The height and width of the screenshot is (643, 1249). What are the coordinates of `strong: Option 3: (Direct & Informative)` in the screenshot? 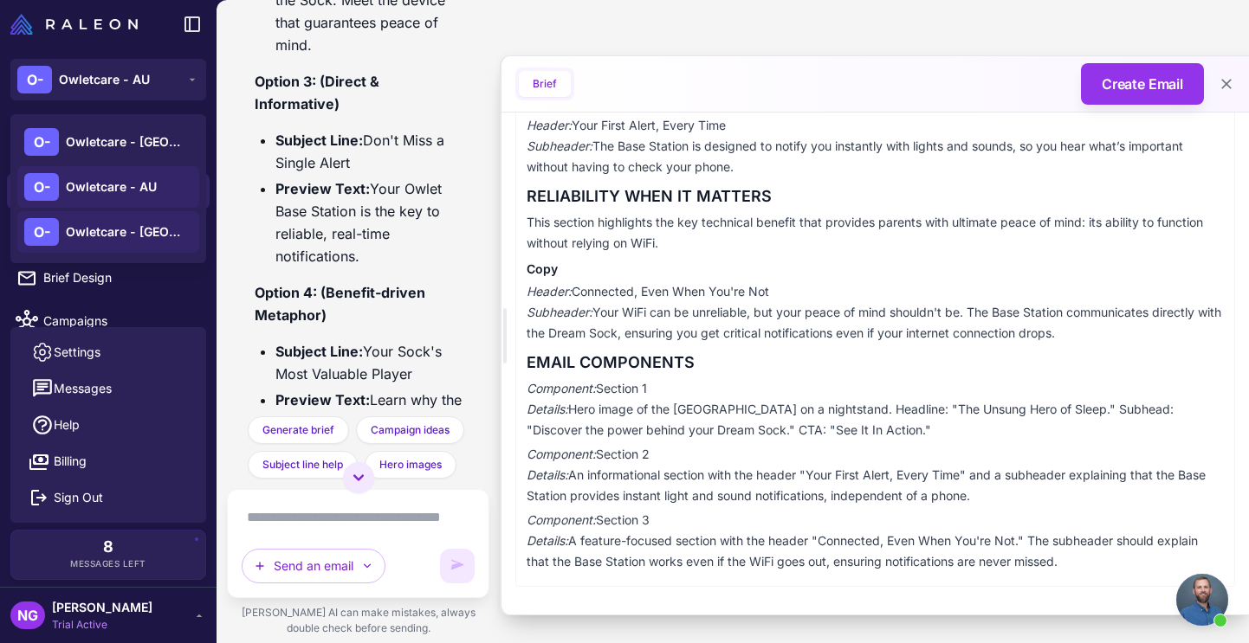 It's located at (317, 93).